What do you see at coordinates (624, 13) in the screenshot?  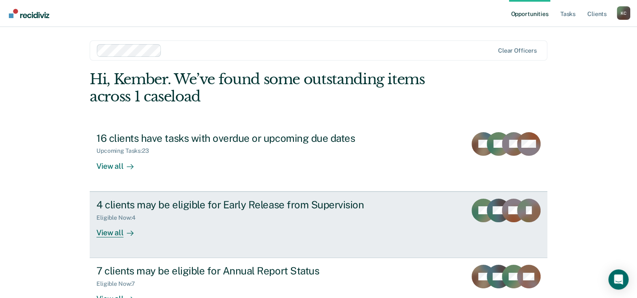 I see `button: Profile dropdown button` at bounding box center [624, 13].